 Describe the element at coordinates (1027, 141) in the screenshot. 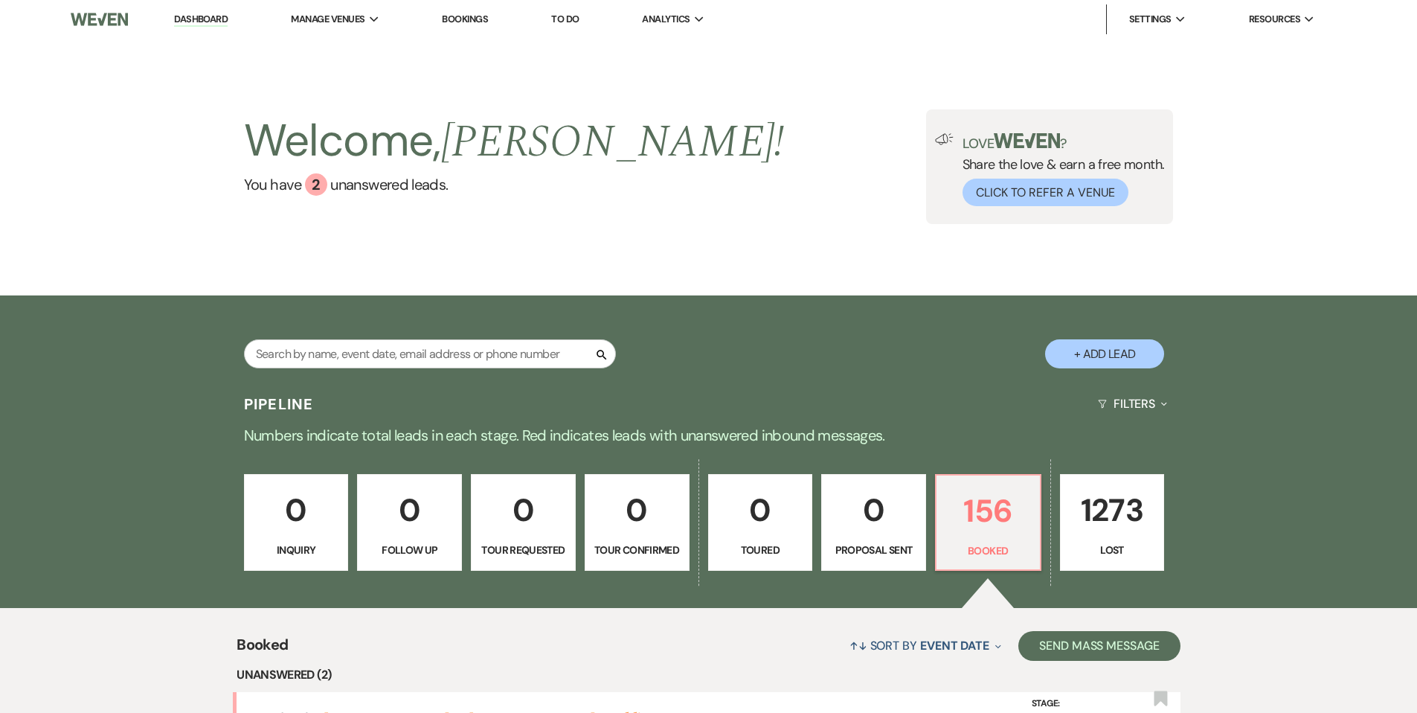

I see `img: weven-logo-green.svg` at that location.